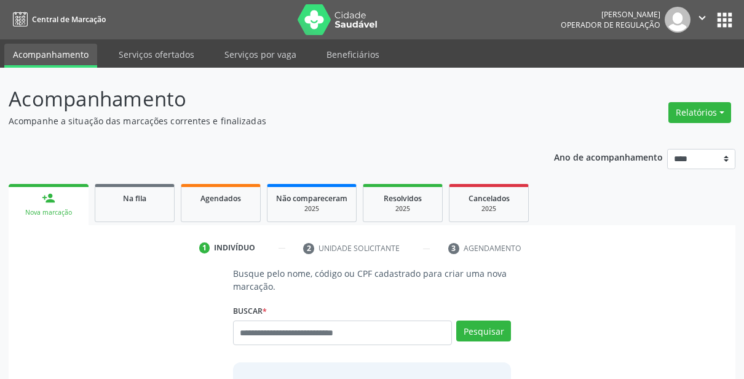 The height and width of the screenshot is (379, 744). What do you see at coordinates (372, 280) in the screenshot?
I see `p: Busque pelo nome, código ou CPF cadastrado para criar uma nova marcação.` at bounding box center [372, 280].